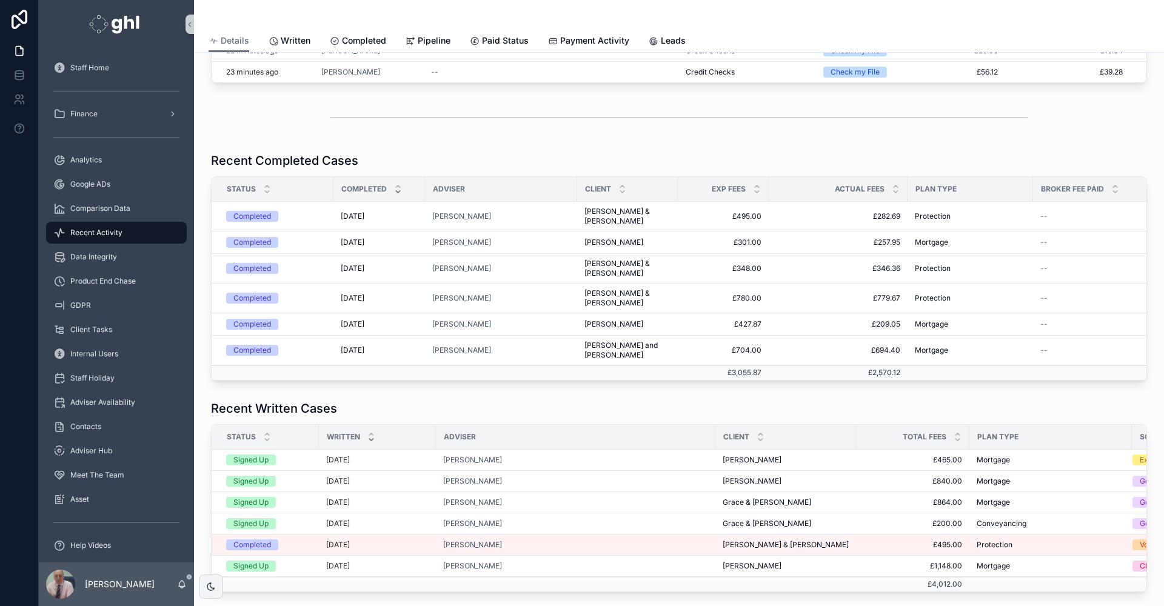  What do you see at coordinates (1067, 72) in the screenshot?
I see `a: £39.28` at bounding box center [1067, 72].